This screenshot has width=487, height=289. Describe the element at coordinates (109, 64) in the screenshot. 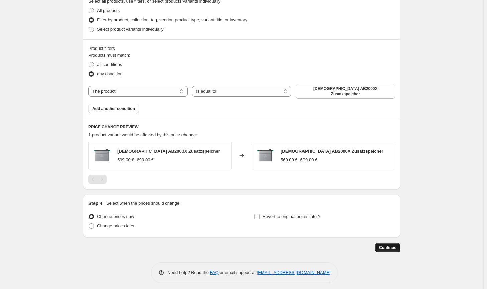

I see `span: all conditions` at that location.